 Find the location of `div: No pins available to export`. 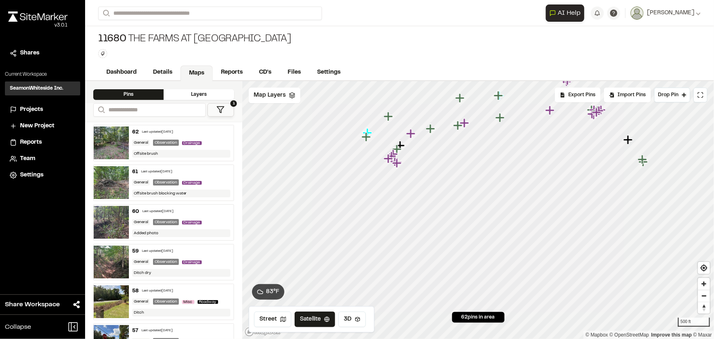

div: No pins available to export is located at coordinates (578, 95).